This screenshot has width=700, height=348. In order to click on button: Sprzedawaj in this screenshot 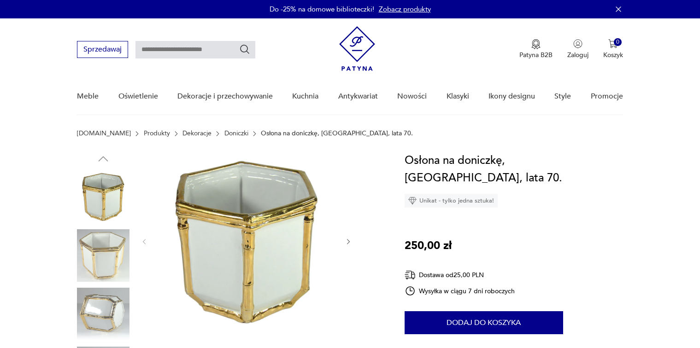, I will do `click(102, 49)`.